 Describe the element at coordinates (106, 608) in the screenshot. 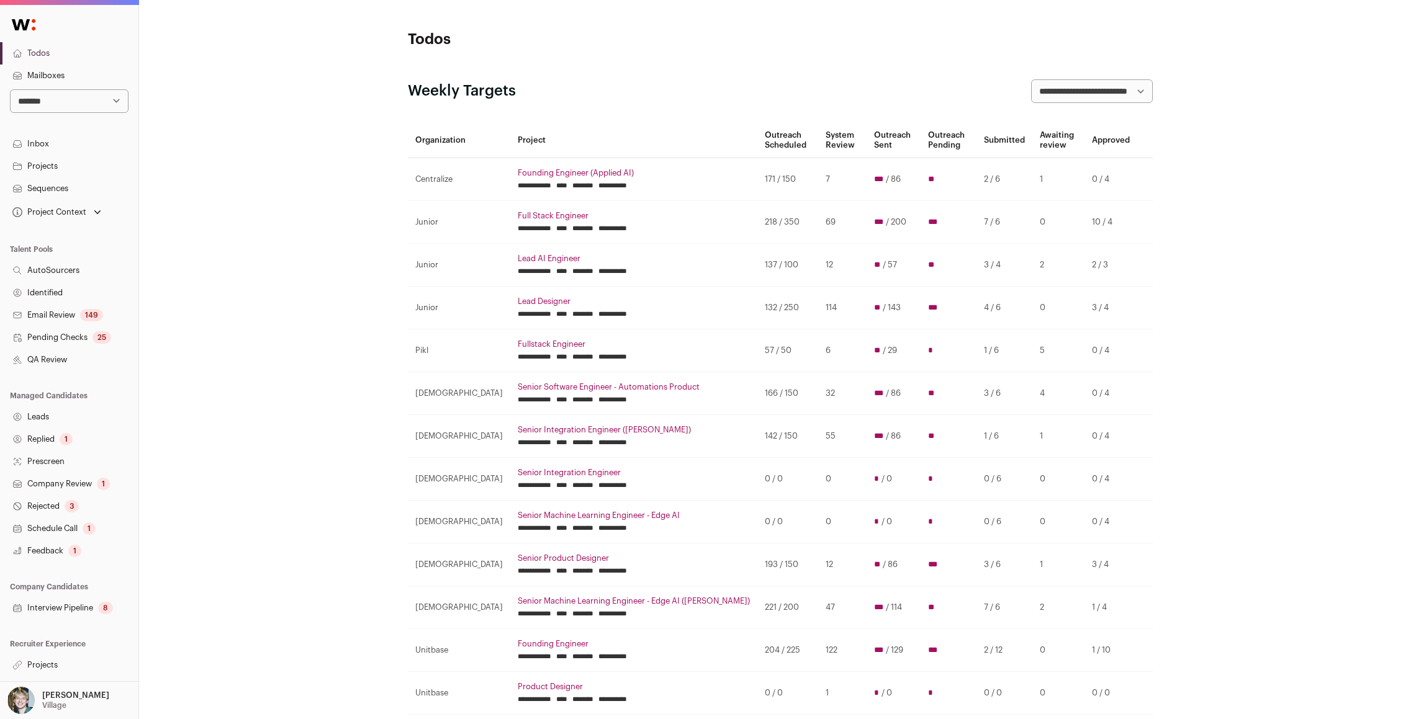

I see `div: 8` at that location.